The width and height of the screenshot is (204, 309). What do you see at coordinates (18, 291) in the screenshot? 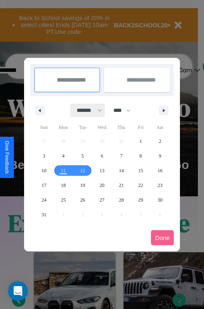
I see `div: Open Intercom Messenger` at bounding box center [18, 291].